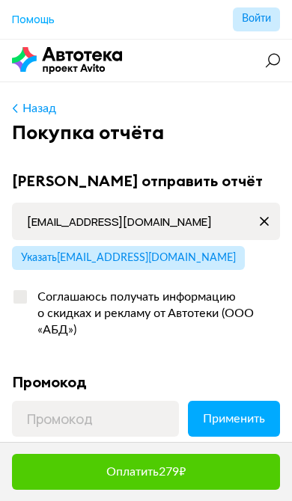  Describe the element at coordinates (39, 108) in the screenshot. I see `div: Назад` at that location.